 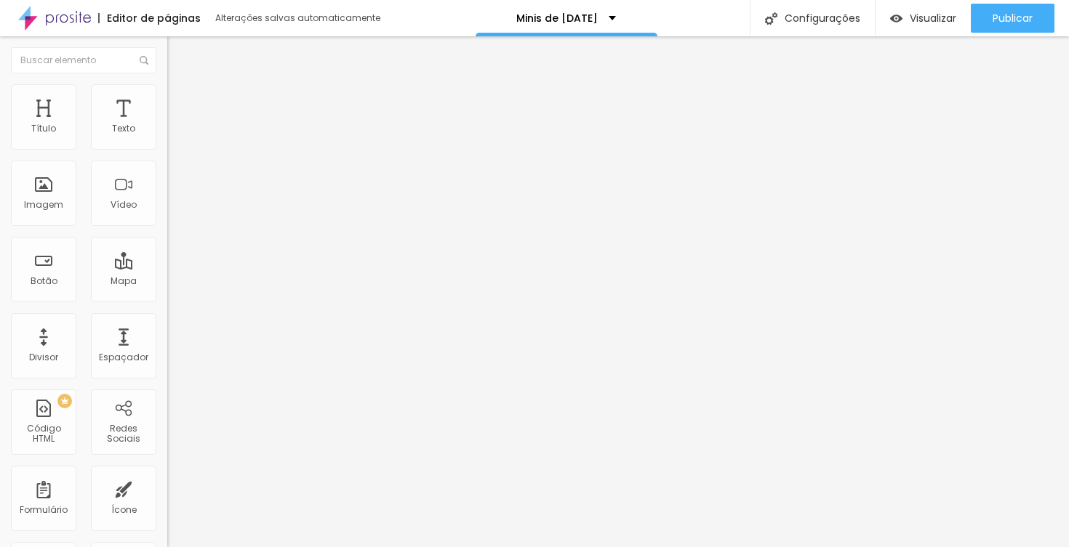 What do you see at coordinates (124, 510) in the screenshot?
I see `div: Ícone` at bounding box center [124, 510].